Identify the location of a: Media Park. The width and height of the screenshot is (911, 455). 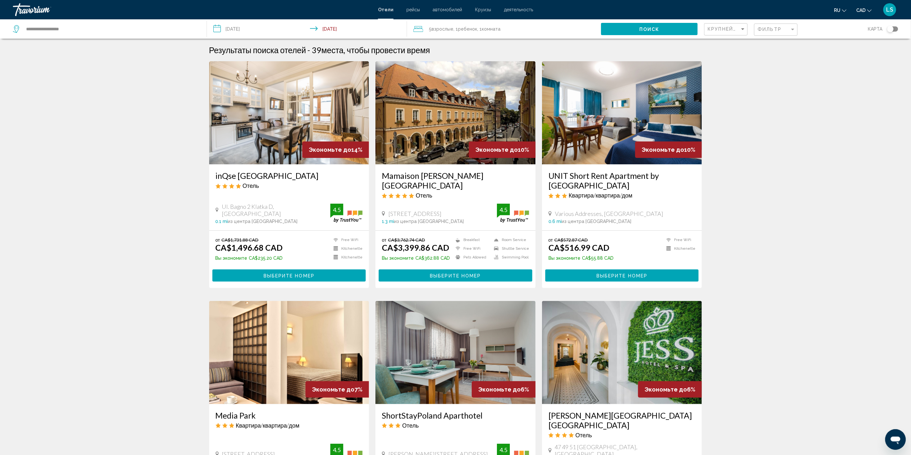
(289, 415).